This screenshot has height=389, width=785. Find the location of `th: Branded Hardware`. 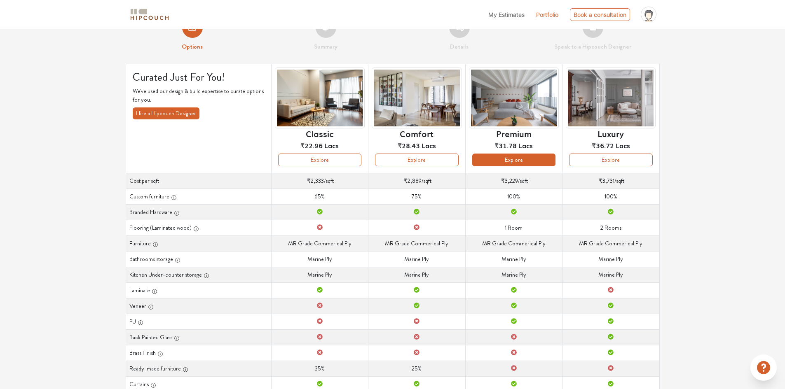

th: Branded Hardware is located at coordinates (198, 212).